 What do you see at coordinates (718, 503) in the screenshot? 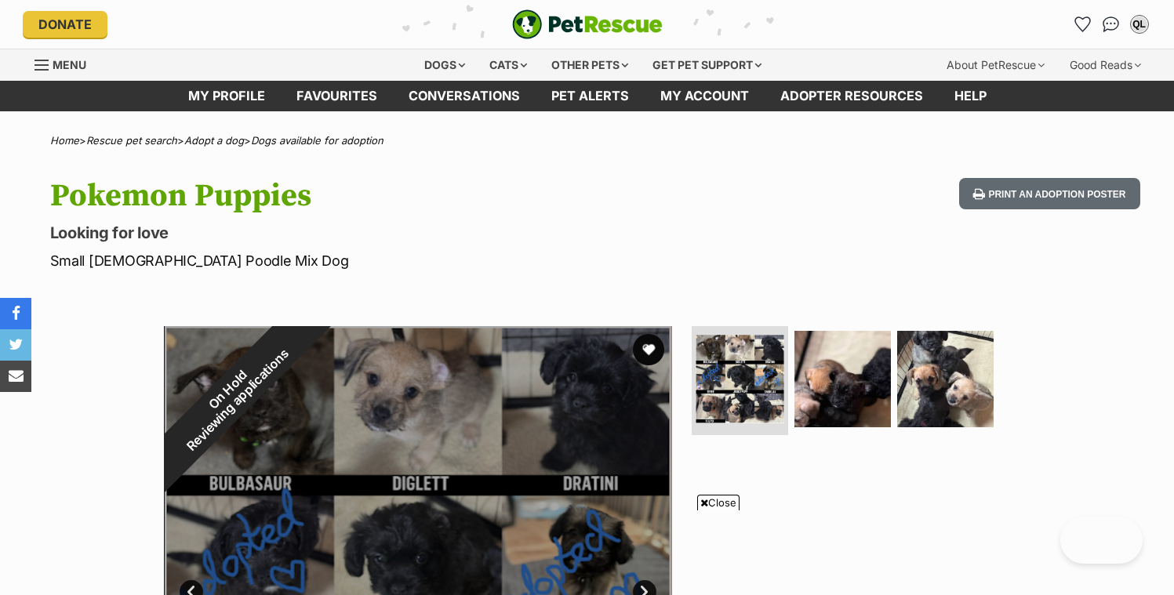
I see `span: Close` at bounding box center [718, 503].